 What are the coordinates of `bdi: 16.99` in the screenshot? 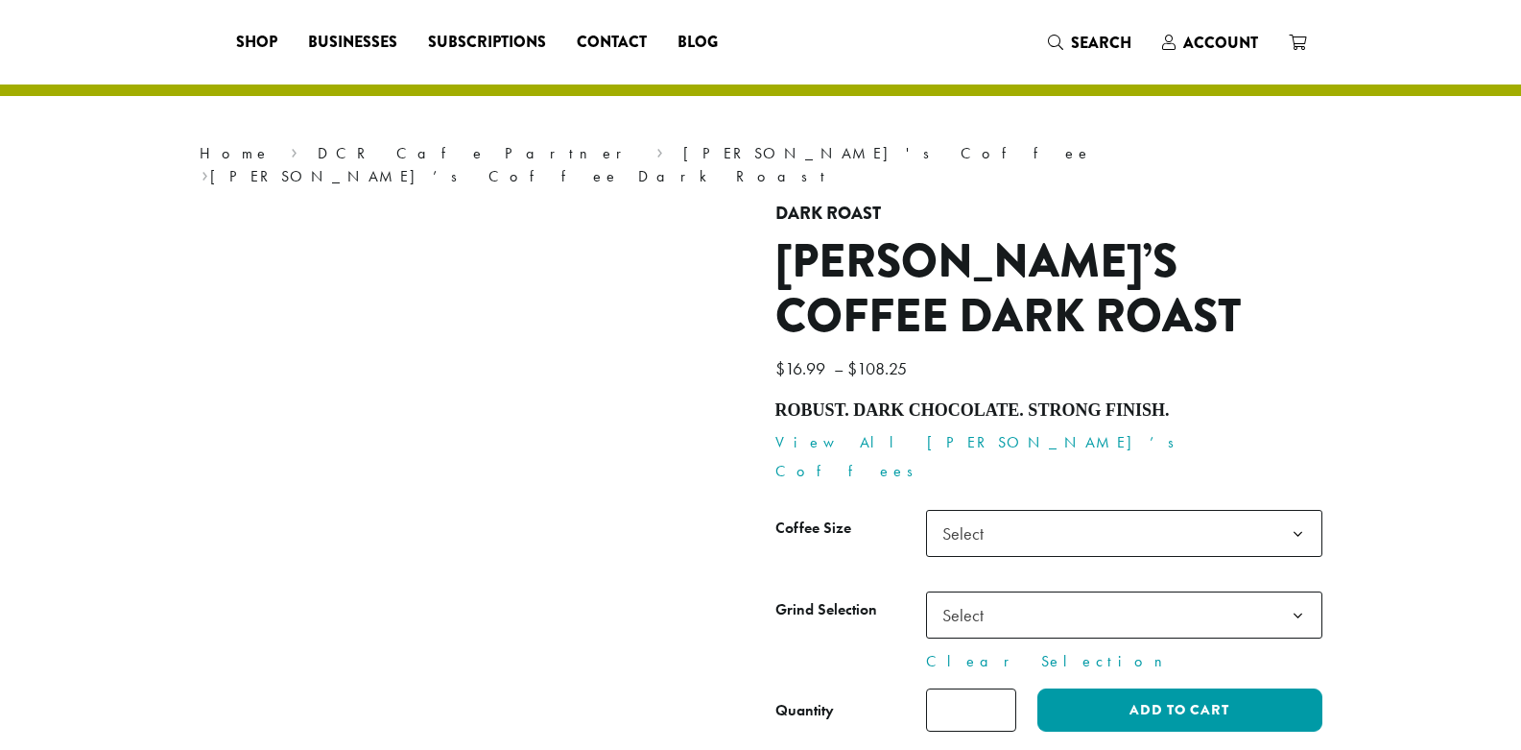 It's located at (802, 368).